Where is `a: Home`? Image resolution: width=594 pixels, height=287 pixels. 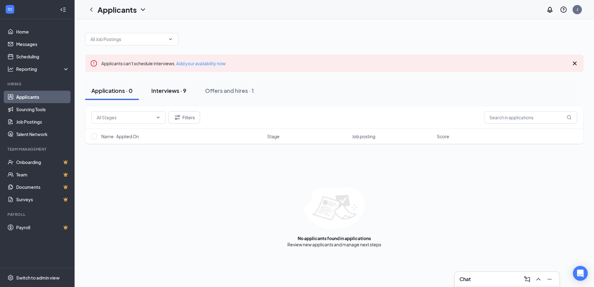
a: Home is located at coordinates (43, 32).